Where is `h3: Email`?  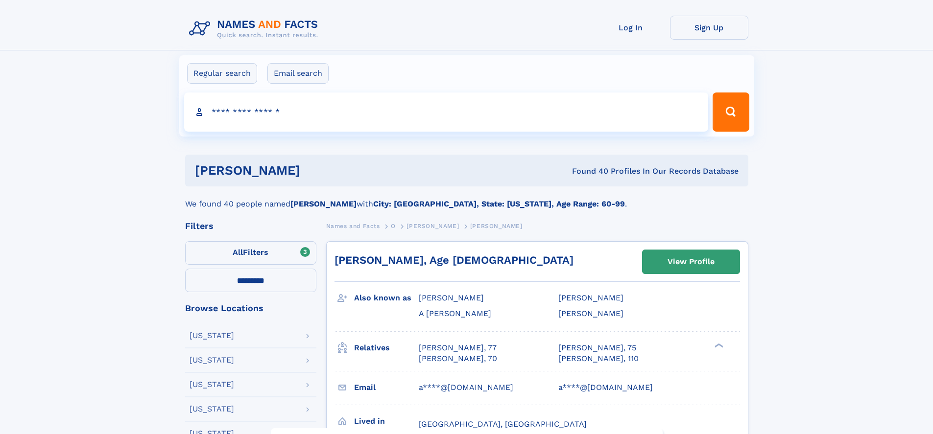 h3: Email is located at coordinates (386, 388).